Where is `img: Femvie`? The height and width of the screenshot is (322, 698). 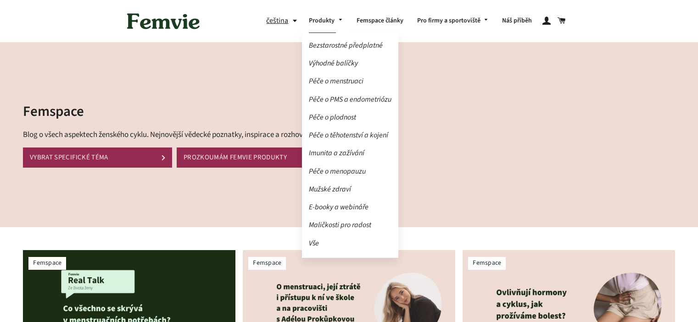 img: Femvie is located at coordinates (163, 21).